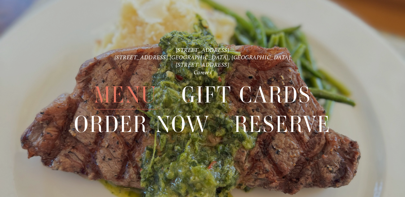  Describe the element at coordinates (125, 94) in the screenshot. I see `a: Menu` at that location.